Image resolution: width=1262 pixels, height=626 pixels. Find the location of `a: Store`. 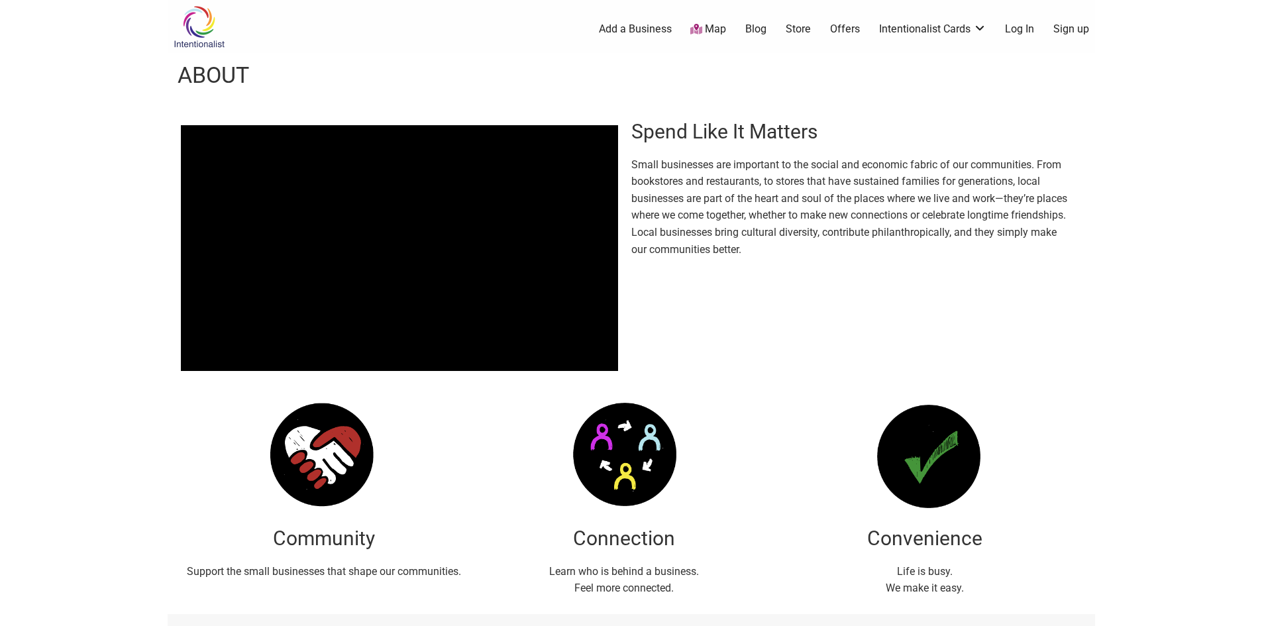

a: Store is located at coordinates (798, 29).